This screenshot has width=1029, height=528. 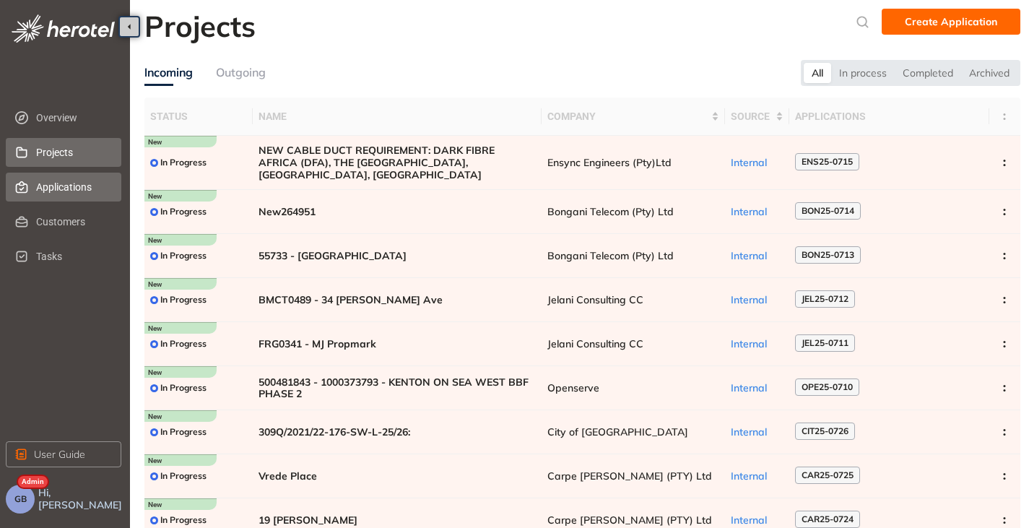 What do you see at coordinates (397, 116) in the screenshot?
I see `th: Name` at bounding box center [397, 116].